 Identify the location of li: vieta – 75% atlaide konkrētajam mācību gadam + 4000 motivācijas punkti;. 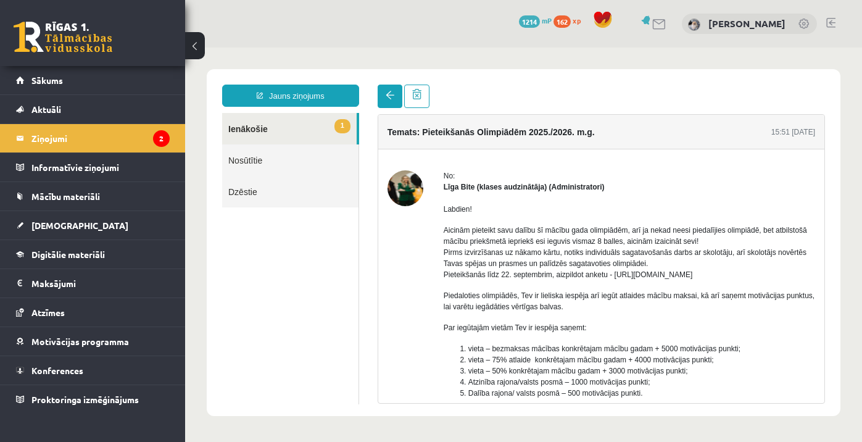
(457, 312).